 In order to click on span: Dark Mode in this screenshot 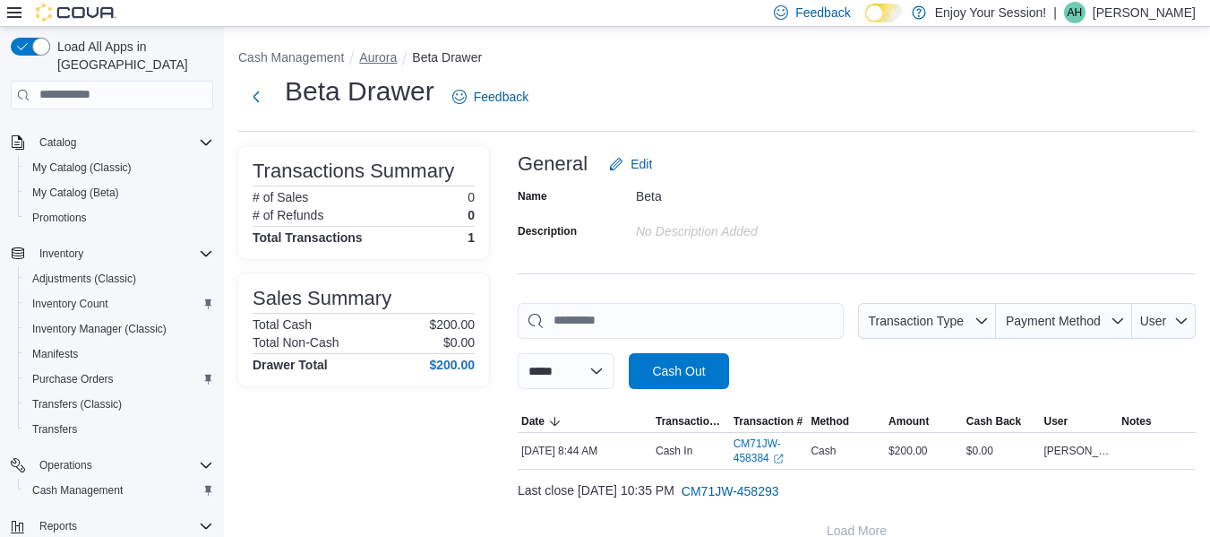, I will do `click(865, 22)`.